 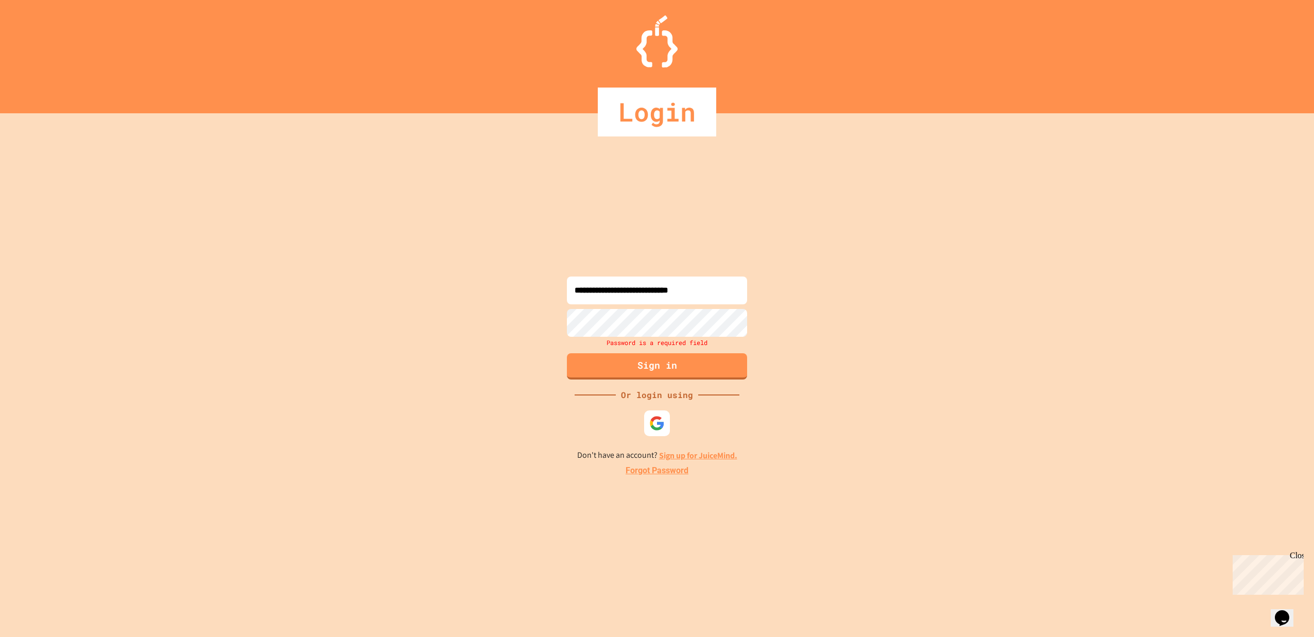 What do you see at coordinates (657, 455) in the screenshot?
I see `p: Don't have an account?` at bounding box center [657, 455].